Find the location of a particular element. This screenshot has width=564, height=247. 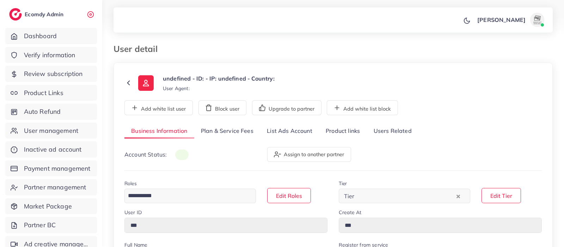

a: Business Information is located at coordinates (159, 131).